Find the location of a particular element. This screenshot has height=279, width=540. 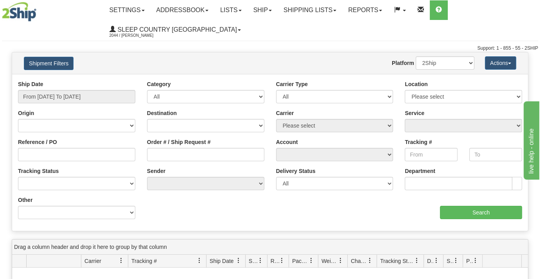

label: Carrier Type is located at coordinates (292, 84).